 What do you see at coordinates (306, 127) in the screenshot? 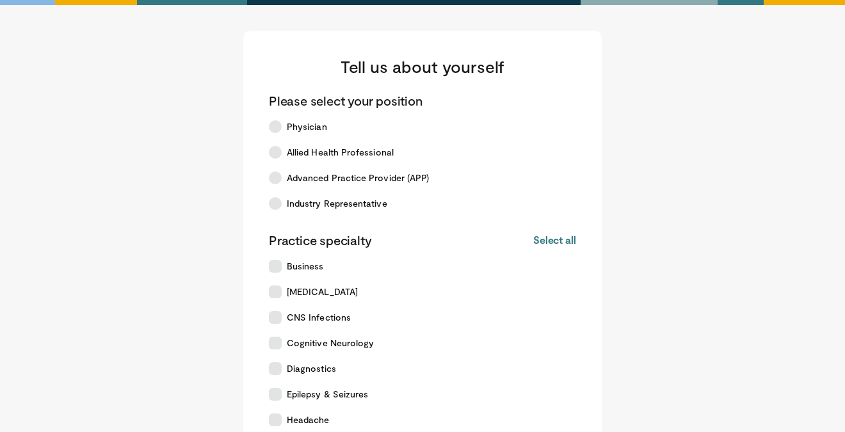
I see `span: Physician` at bounding box center [306, 127].